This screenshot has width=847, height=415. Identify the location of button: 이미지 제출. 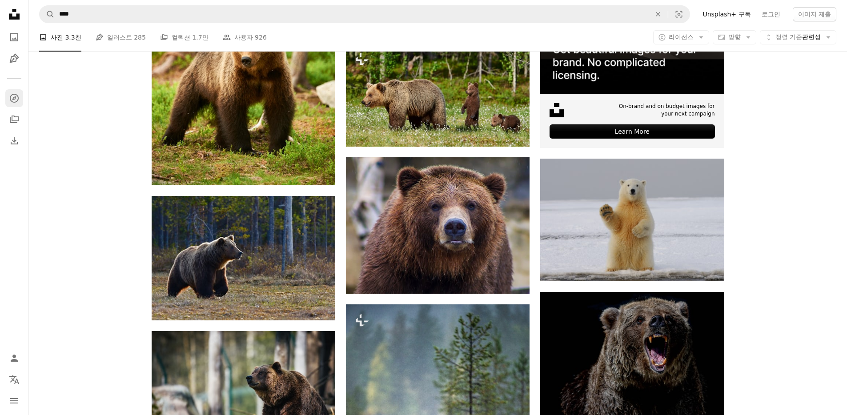
(814, 14).